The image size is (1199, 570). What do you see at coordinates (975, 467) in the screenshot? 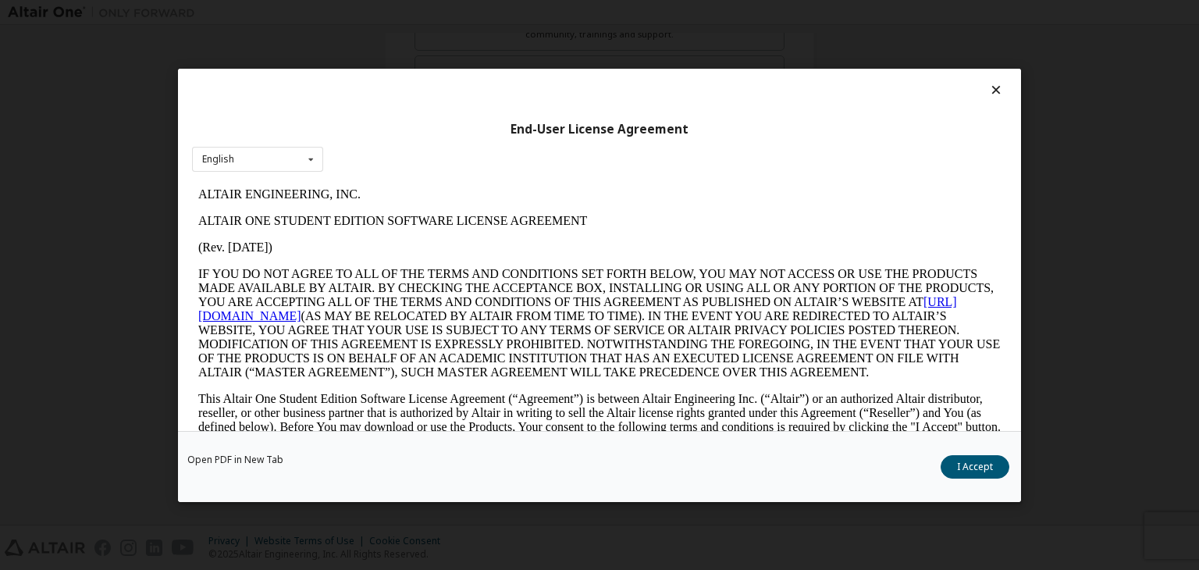
I see `button: I Accept` at bounding box center [975, 467].